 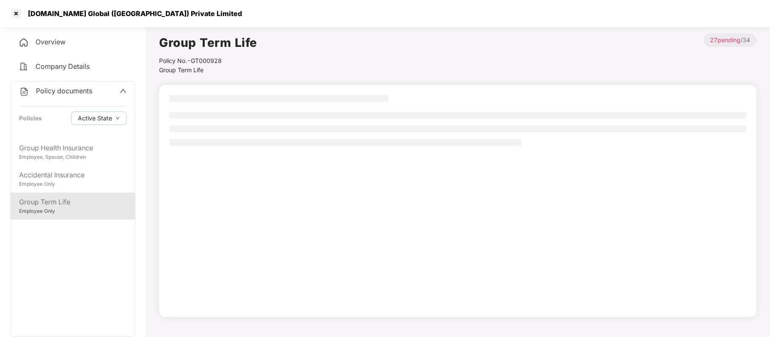 What do you see at coordinates (208, 43) in the screenshot?
I see `h1: Group Term Life` at bounding box center [208, 43].